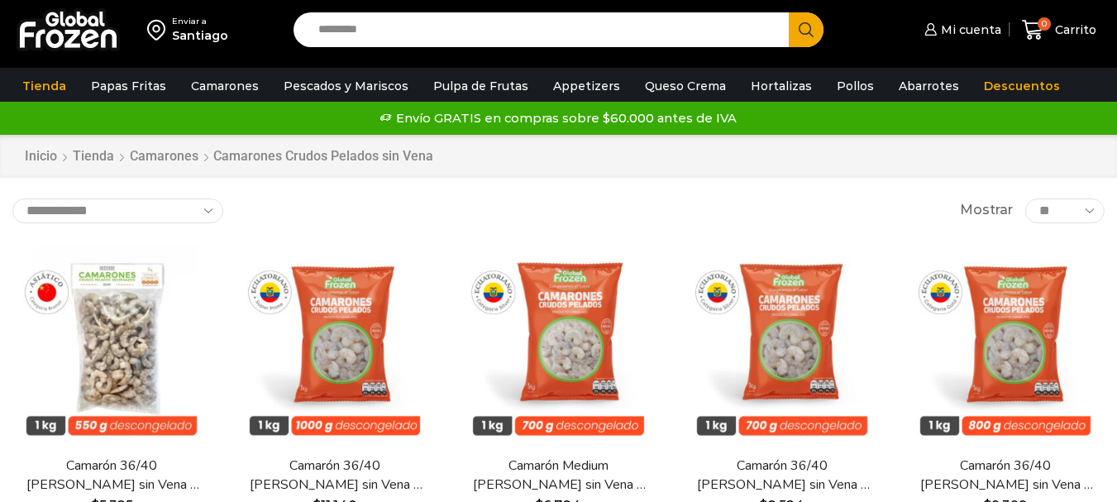 The width and height of the screenshot is (1117, 502). Describe the element at coordinates (200, 21) in the screenshot. I see `div: Enviar a` at that location.